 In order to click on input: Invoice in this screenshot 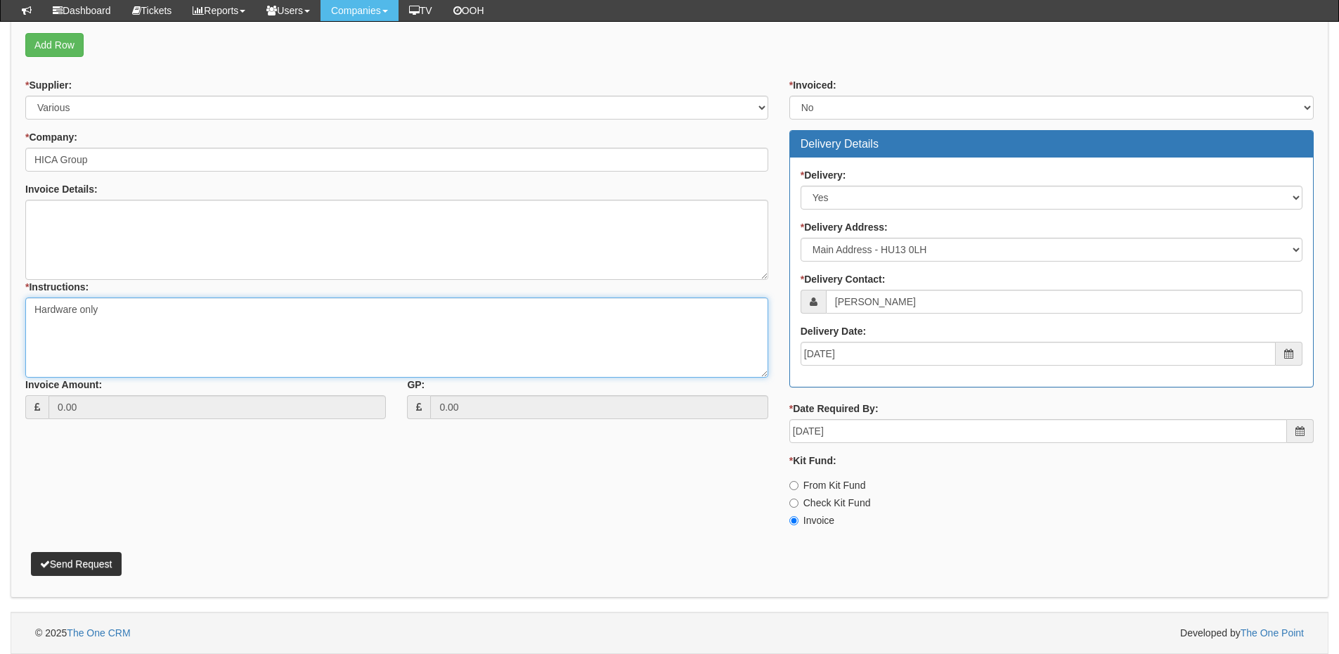, I will do `click(793, 520)`.